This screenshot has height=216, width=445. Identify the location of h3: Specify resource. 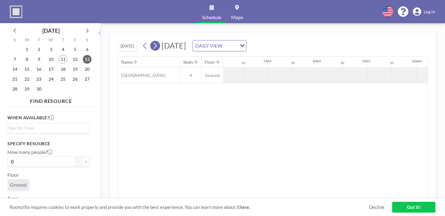
(49, 144).